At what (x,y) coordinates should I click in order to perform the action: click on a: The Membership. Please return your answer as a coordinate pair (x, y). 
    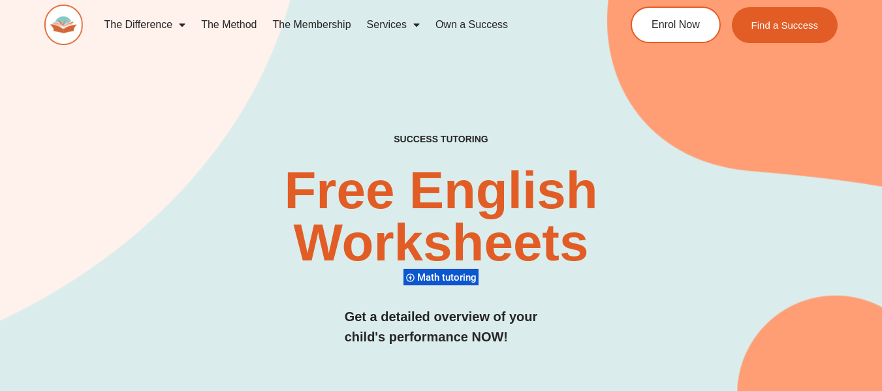
    Looking at the image, I should click on (312, 25).